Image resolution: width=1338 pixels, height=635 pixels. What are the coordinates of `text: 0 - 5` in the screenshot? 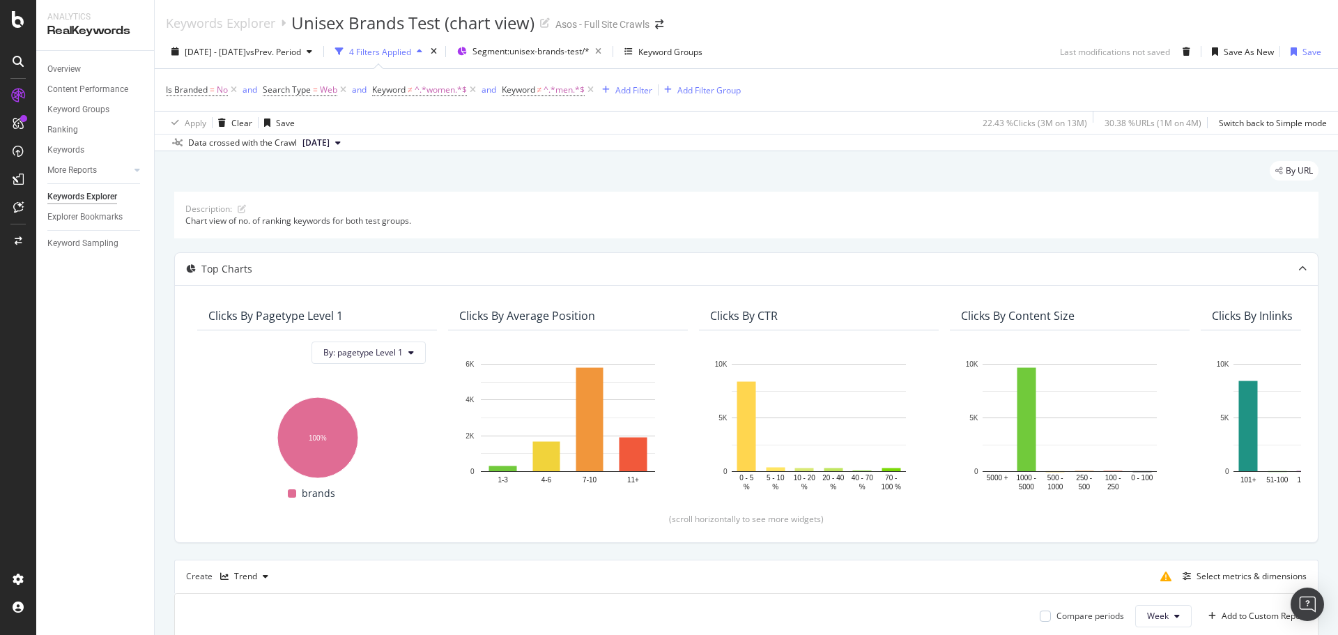 It's located at (746, 477).